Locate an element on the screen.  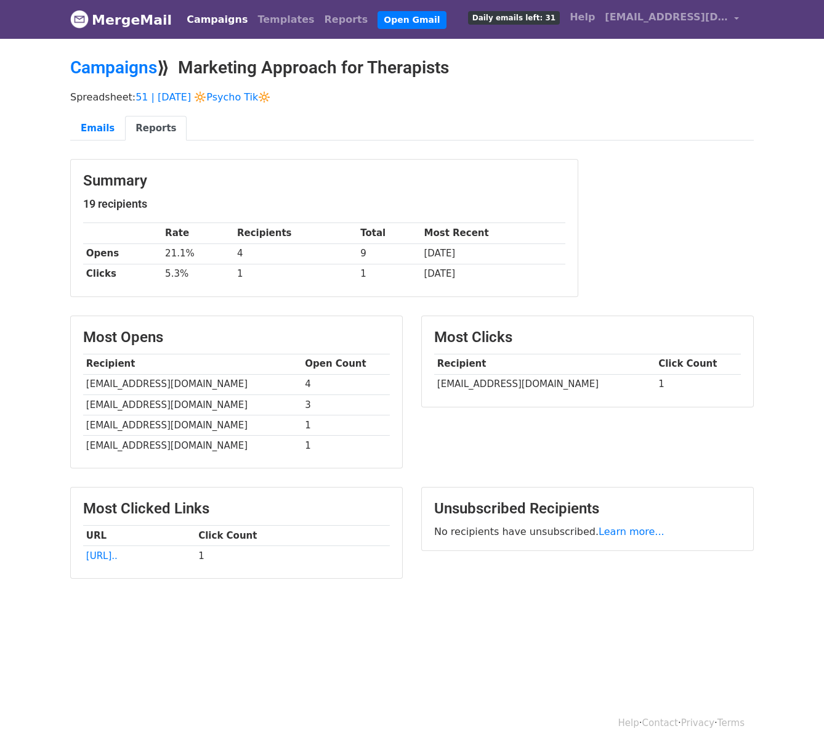
td: 5.3% is located at coordinates (198, 274).